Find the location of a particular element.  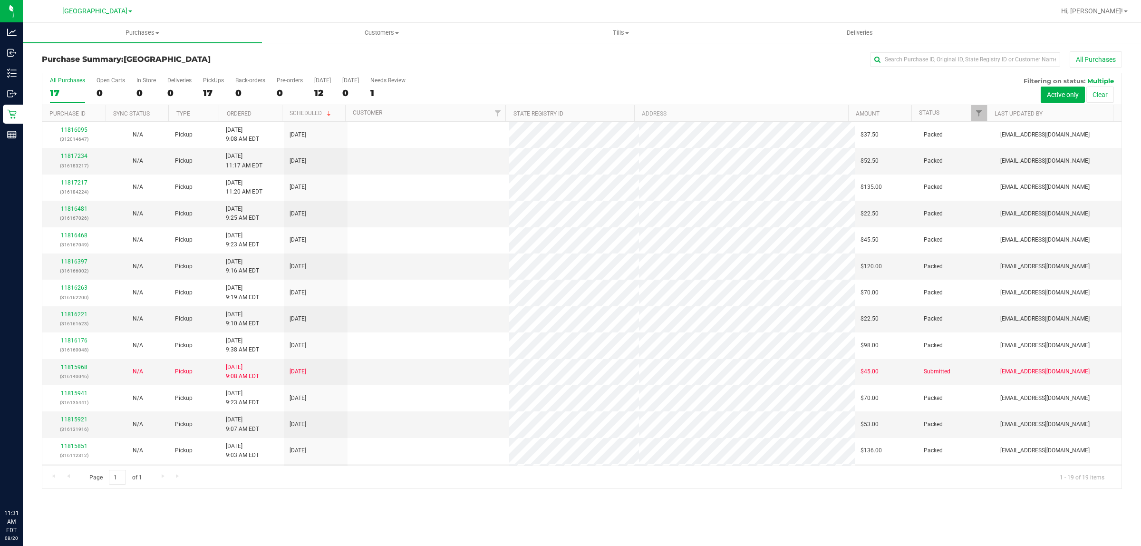

a: Status is located at coordinates (929, 113).